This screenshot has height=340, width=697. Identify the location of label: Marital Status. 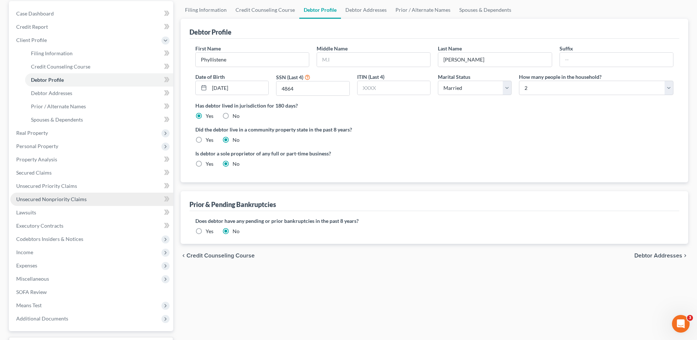
(454, 77).